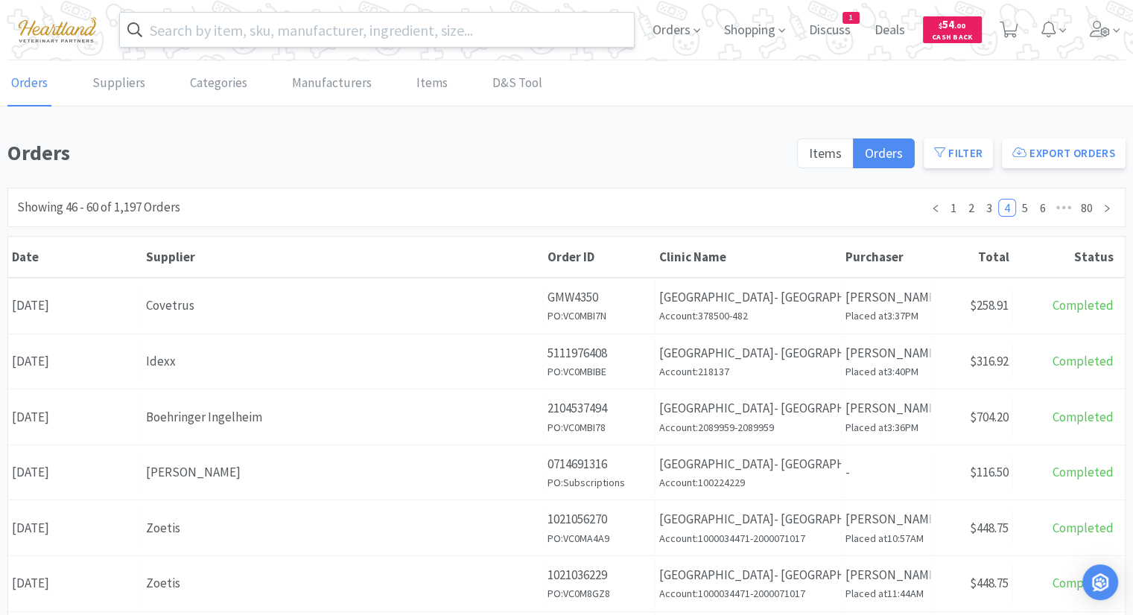 The image size is (1133, 615). Describe the element at coordinates (989, 361) in the screenshot. I see `span: $316.92` at that location.